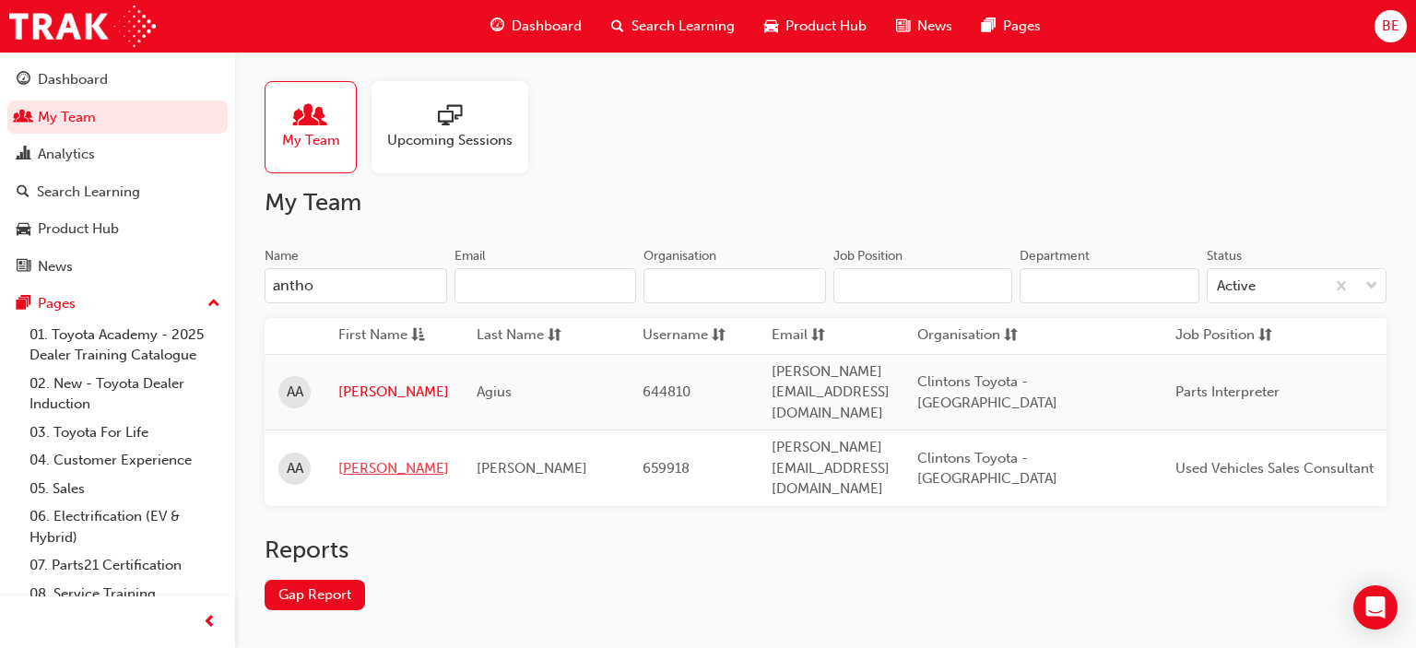  I want to click on span: Parts Interpreter, so click(1227, 392).